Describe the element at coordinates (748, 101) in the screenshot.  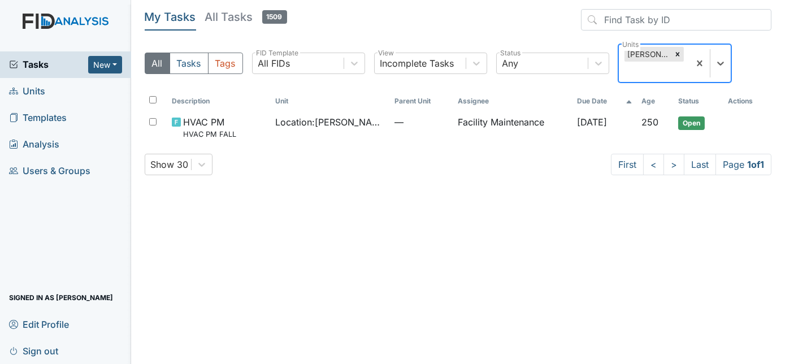
I see `th: Actions` at that location.